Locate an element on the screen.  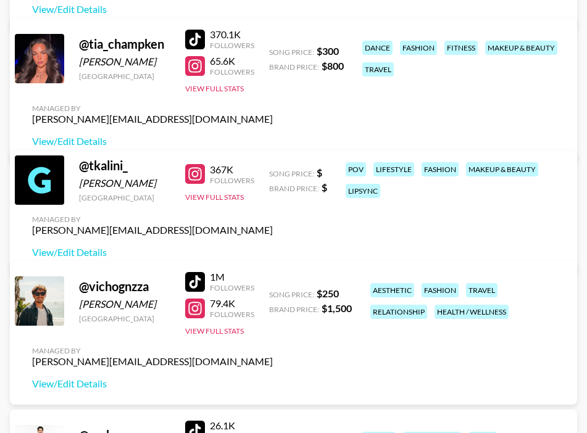
div: @ tkalini_ is located at coordinates (125, 165).